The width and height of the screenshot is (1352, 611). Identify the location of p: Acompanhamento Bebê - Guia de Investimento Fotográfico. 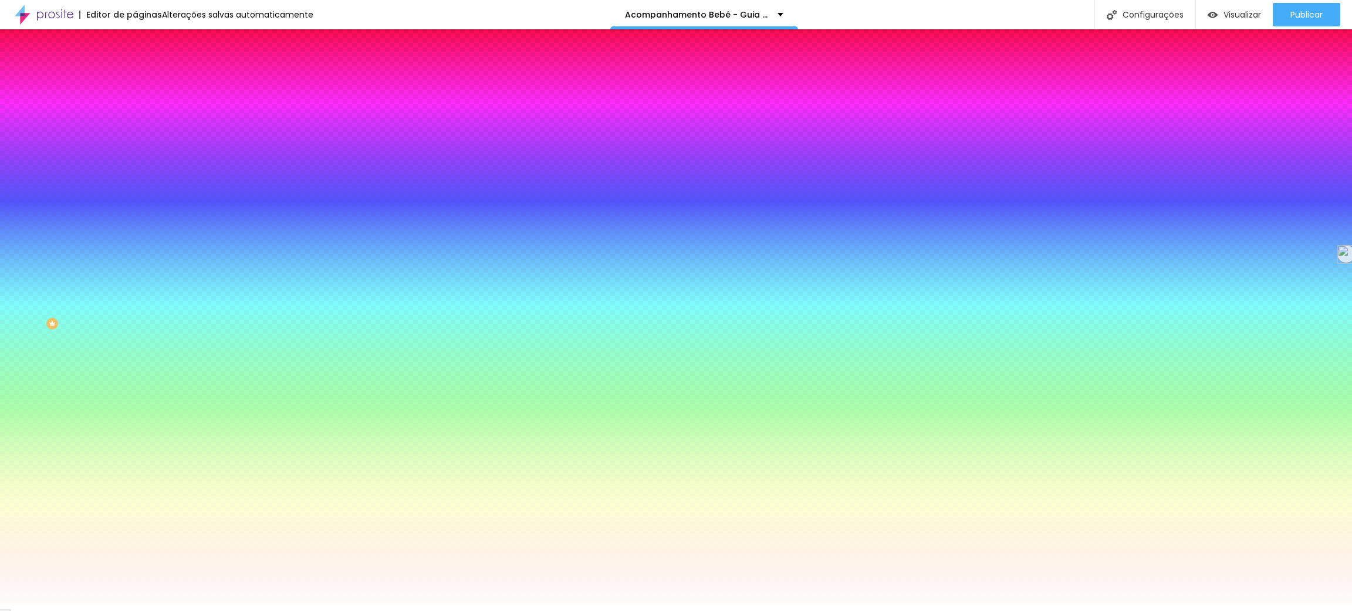
(696, 15).